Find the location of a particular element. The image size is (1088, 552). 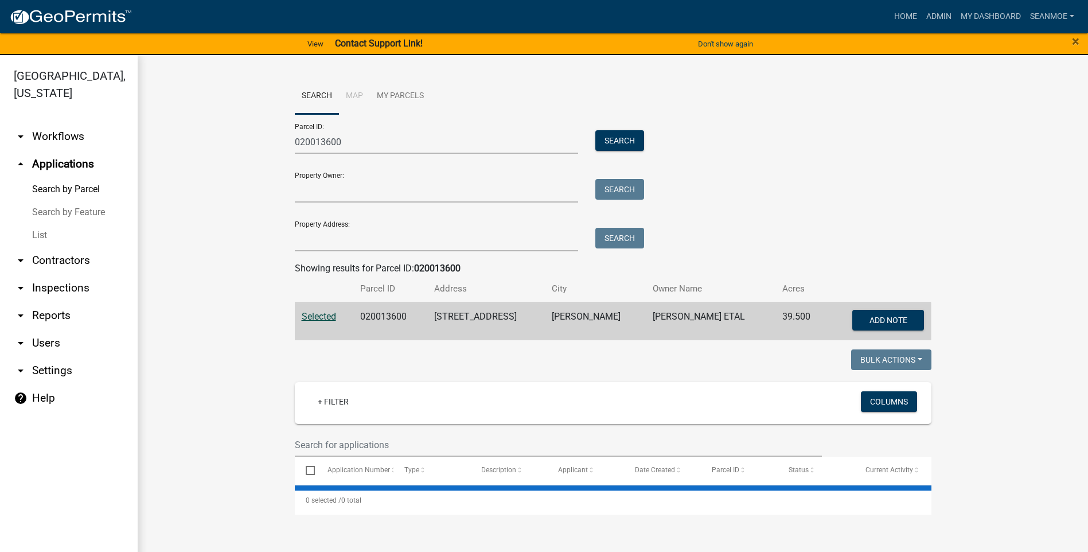

span: Add Note is located at coordinates (888, 319).